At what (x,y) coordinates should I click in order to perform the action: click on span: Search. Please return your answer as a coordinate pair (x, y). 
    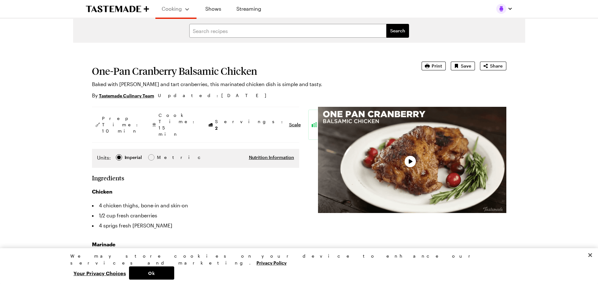
    Looking at the image, I should click on (398, 31).